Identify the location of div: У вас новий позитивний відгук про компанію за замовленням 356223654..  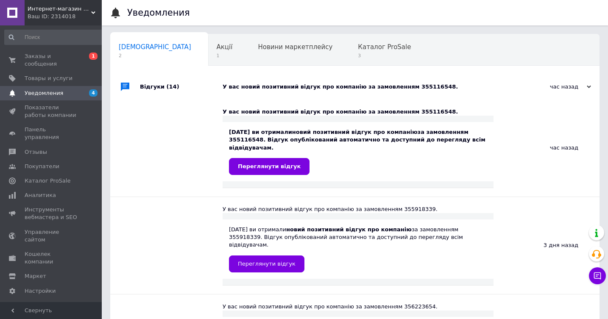
(358, 307).